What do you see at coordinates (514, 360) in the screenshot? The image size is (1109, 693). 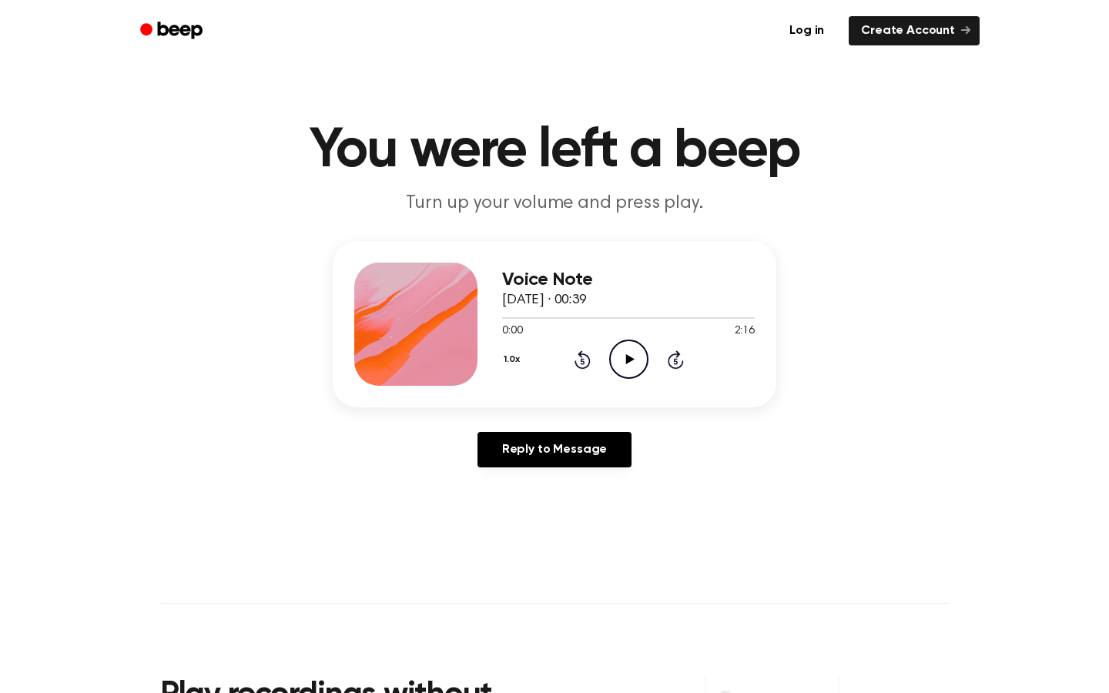 I see `button: 1.0x` at bounding box center [514, 360].